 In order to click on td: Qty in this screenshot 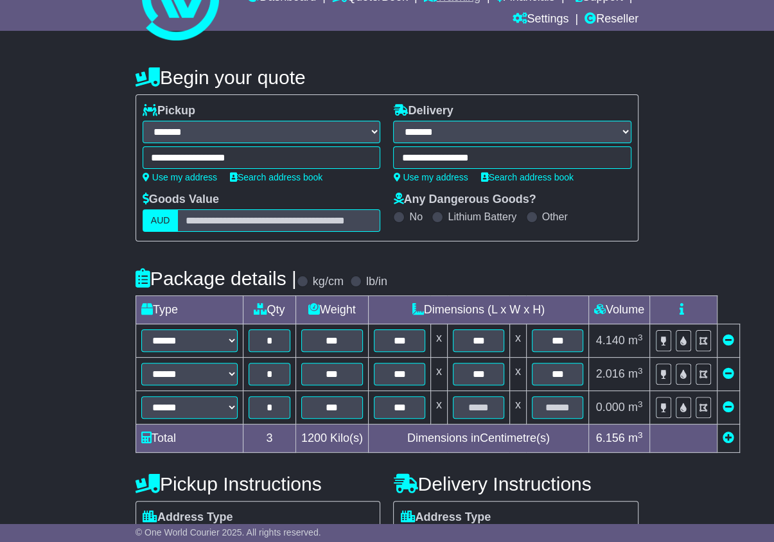, I will do `click(269, 310)`.